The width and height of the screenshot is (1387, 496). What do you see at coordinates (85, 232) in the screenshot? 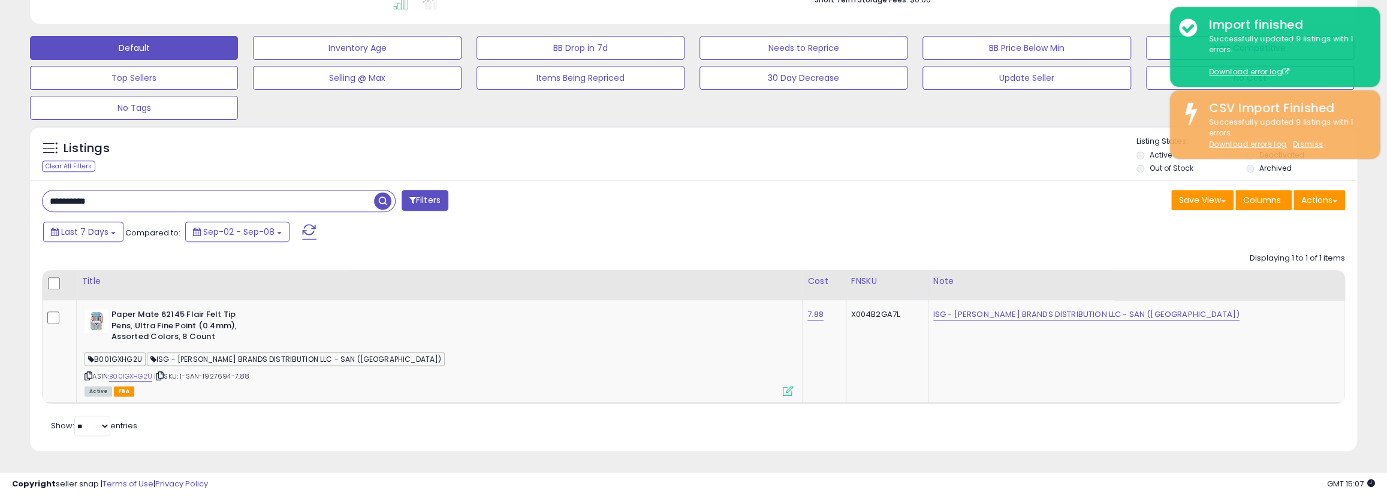
I see `span: Last 7 Days` at bounding box center [85, 232].